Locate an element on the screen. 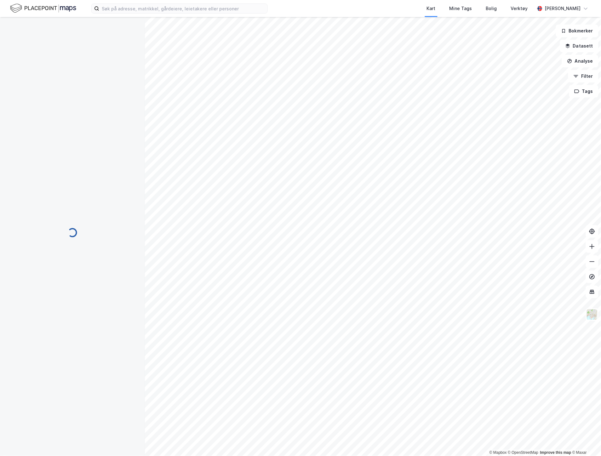 The image size is (601, 456). div: Kart is located at coordinates (431, 9).